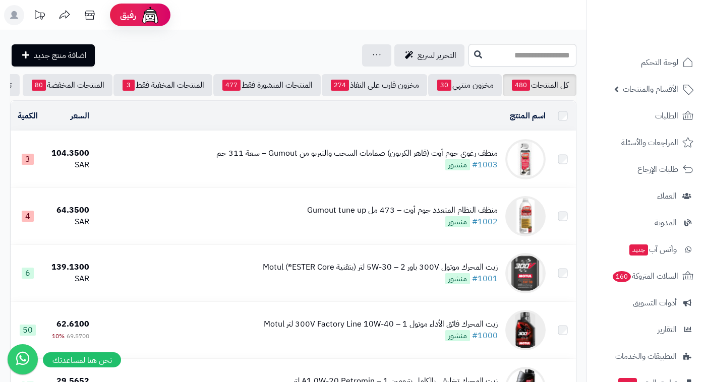 Image resolution: width=705 pixels, height=382 pixels. Describe the element at coordinates (429, 55) in the screenshot. I see `a: التحرير لسريع` at that location.